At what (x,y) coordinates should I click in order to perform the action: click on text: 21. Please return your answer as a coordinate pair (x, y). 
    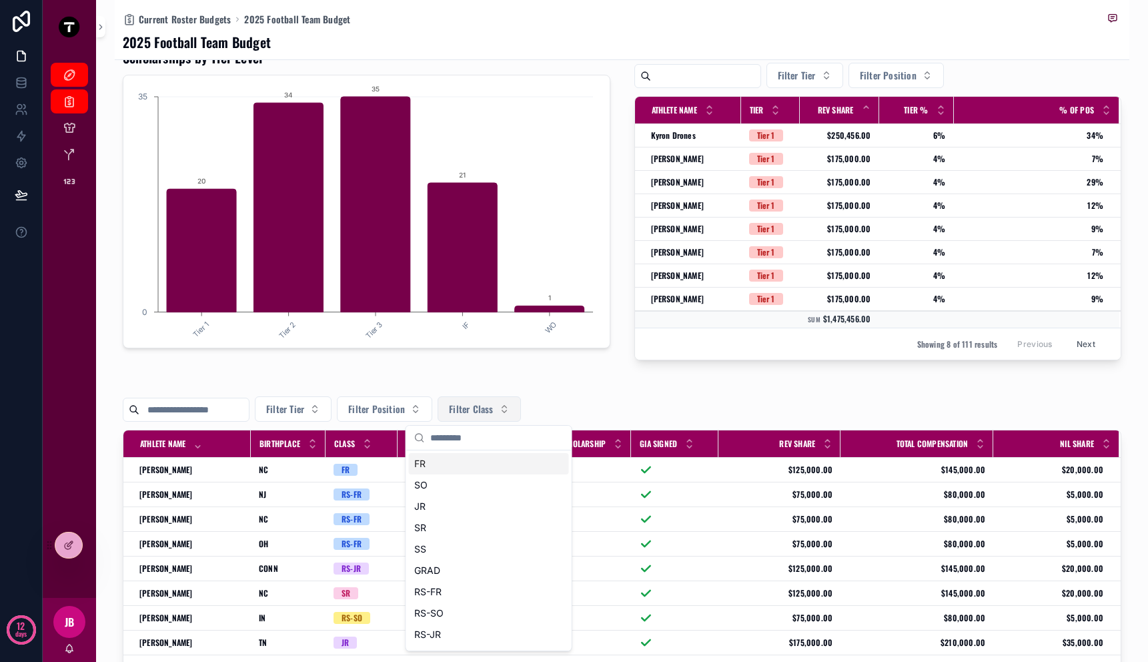
    Looking at the image, I should click on (462, 175).